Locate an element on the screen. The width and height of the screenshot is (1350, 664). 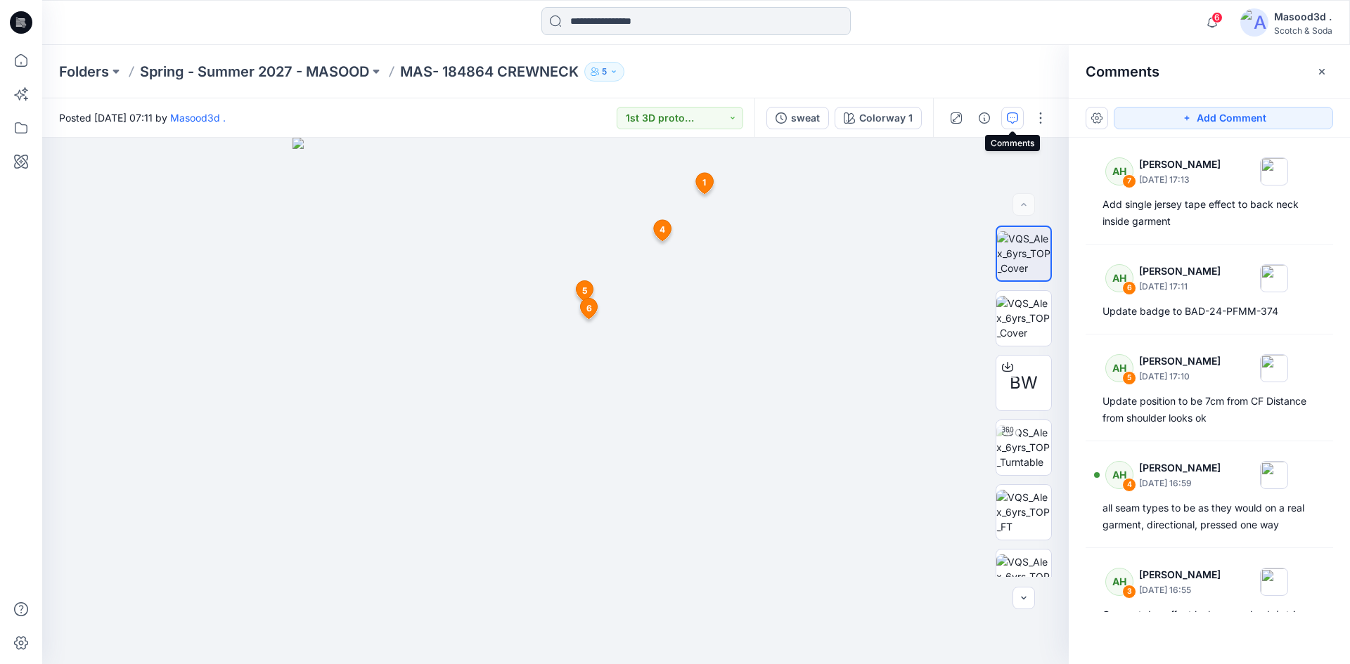
span: 6 is located at coordinates (1217, 18).